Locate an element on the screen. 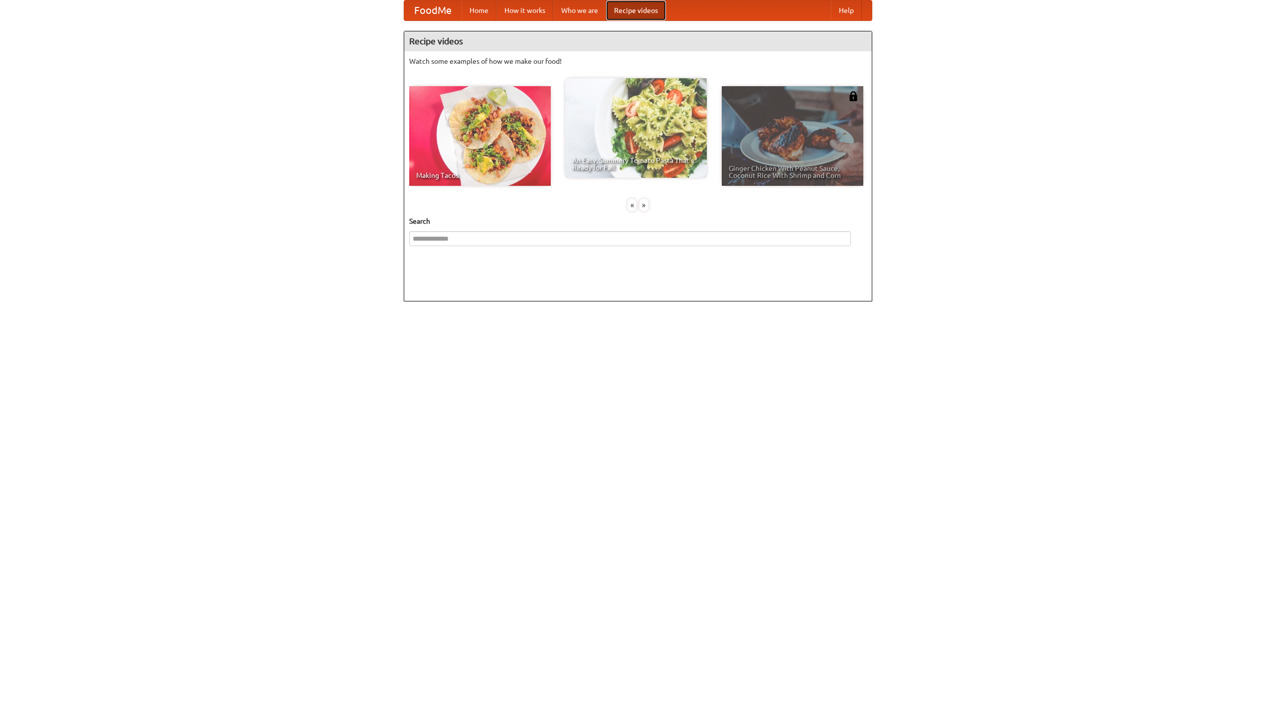 The width and height of the screenshot is (1276, 705). a: FoodMe is located at coordinates (433, 10).